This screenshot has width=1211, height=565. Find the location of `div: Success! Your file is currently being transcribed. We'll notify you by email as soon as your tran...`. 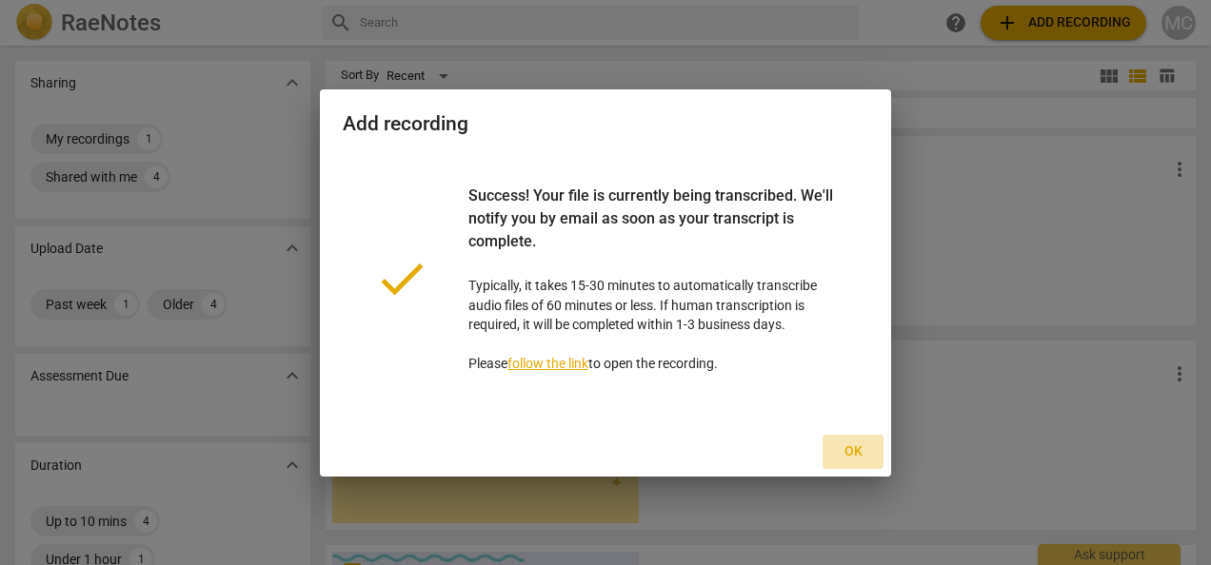

div: Success! Your file is currently being transcribed. We'll notify you by email as soon as your tran... is located at coordinates (653, 230).